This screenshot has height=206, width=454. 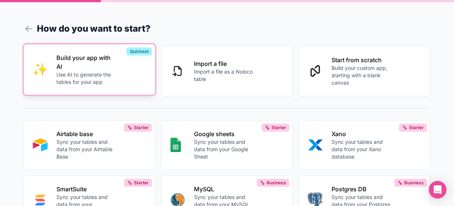 I want to click on p: Start from scratch, so click(x=361, y=60).